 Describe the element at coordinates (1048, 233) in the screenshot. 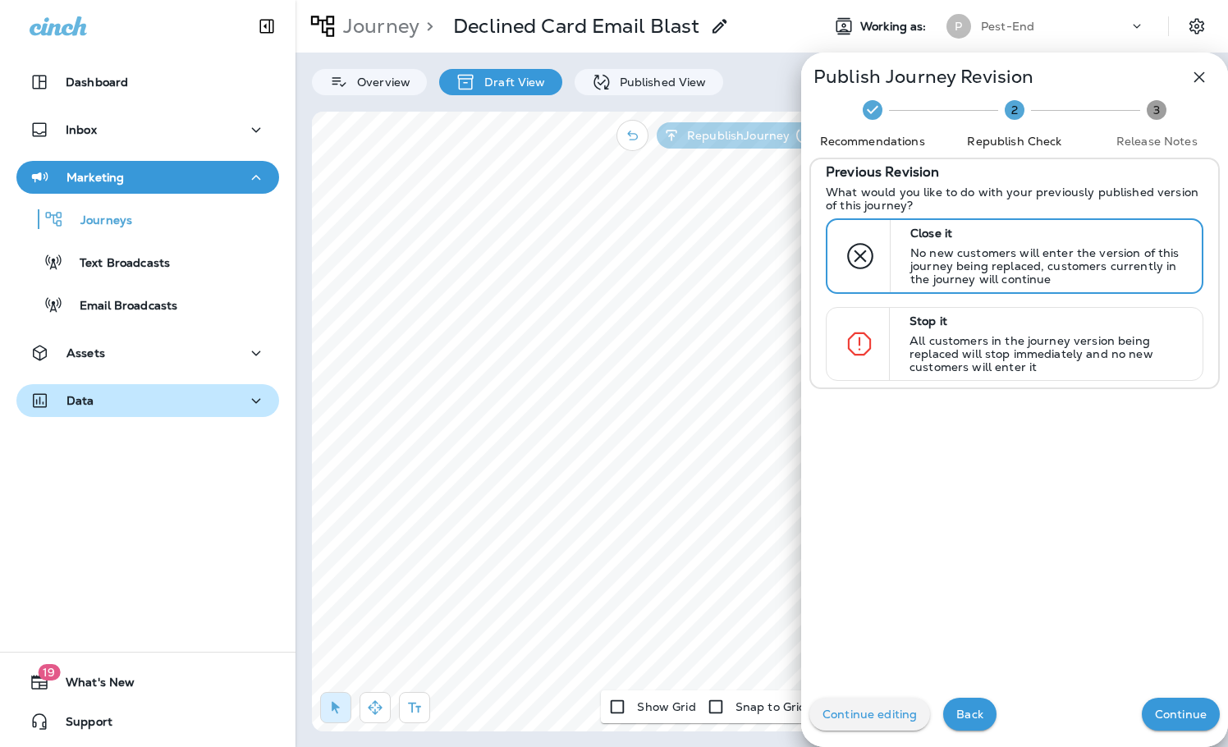

I see `p: Close it` at that location.